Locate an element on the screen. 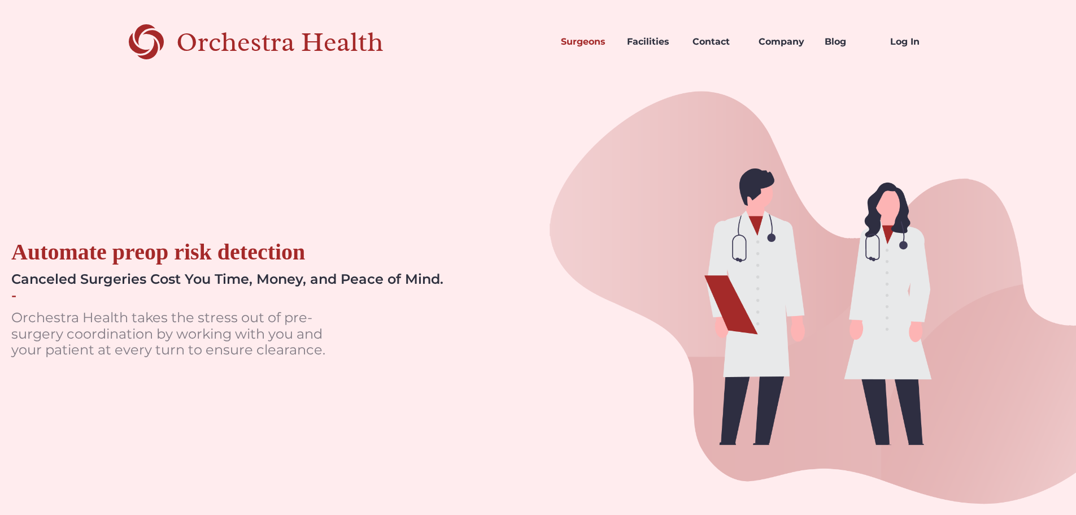  a: Contact is located at coordinates (716, 42).